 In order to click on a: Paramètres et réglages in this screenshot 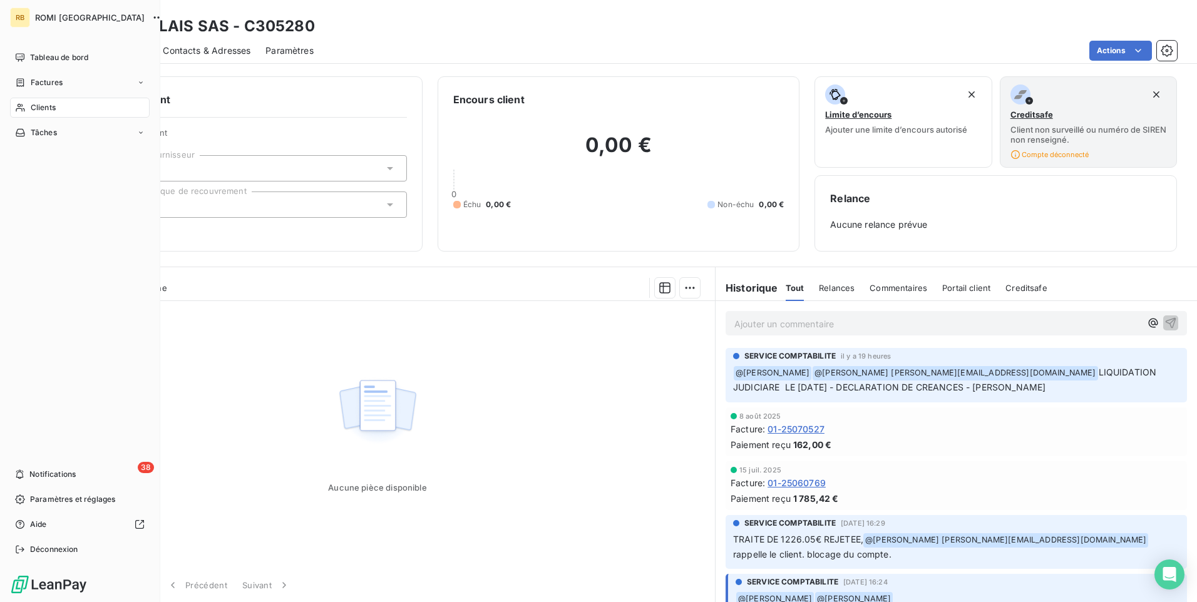, I will do `click(79, 499)`.